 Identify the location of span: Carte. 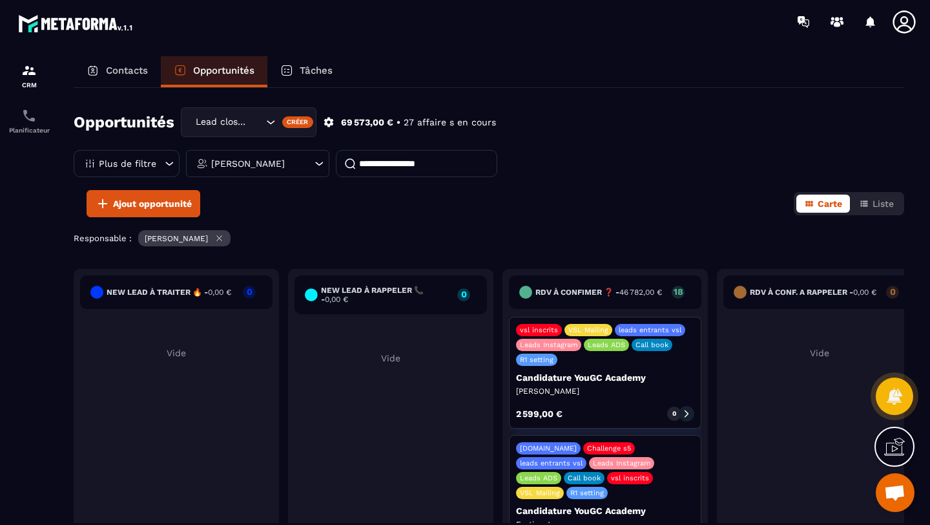
(830, 204).